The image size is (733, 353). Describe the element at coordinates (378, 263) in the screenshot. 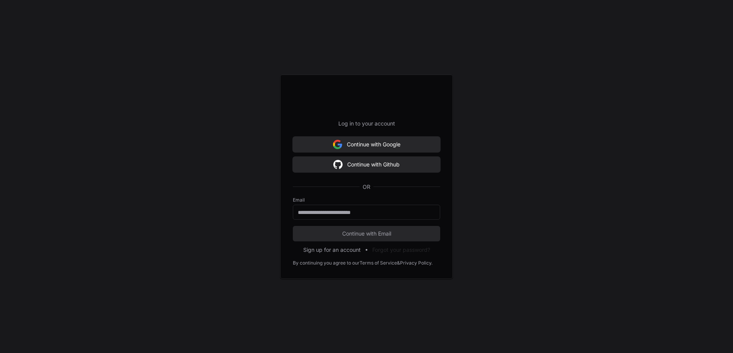

I see `a: Terms of Service` at that location.